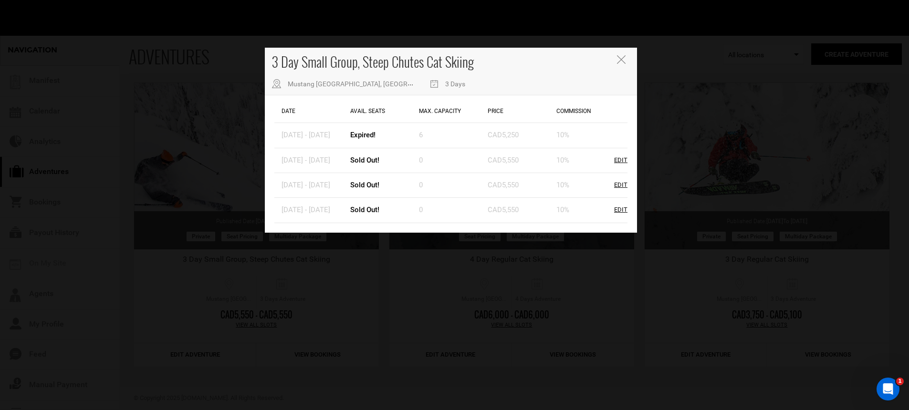  What do you see at coordinates (622, 60) in the screenshot?
I see `button: Close` at bounding box center [622, 60].